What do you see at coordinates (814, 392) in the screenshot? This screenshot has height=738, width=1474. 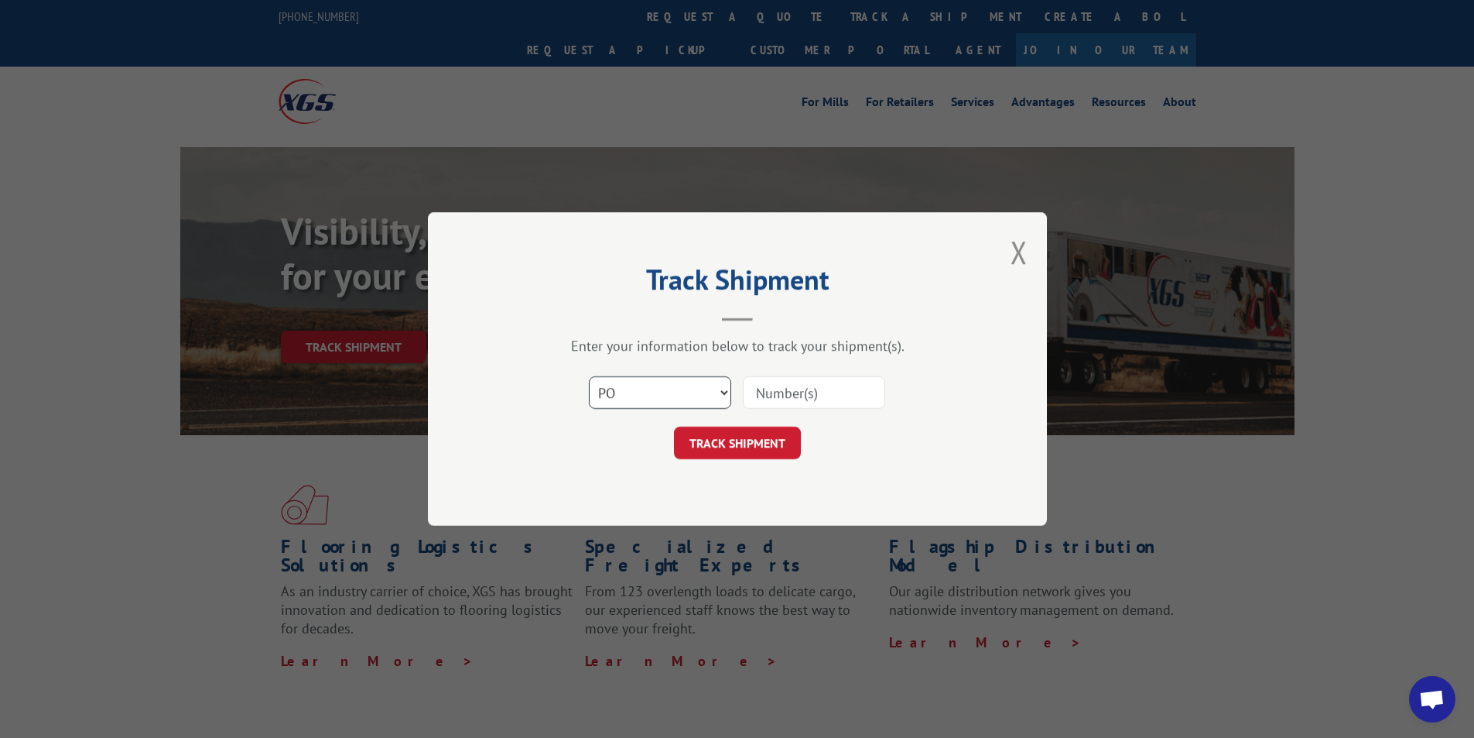 I see `input: Number(s)` at bounding box center [814, 392].